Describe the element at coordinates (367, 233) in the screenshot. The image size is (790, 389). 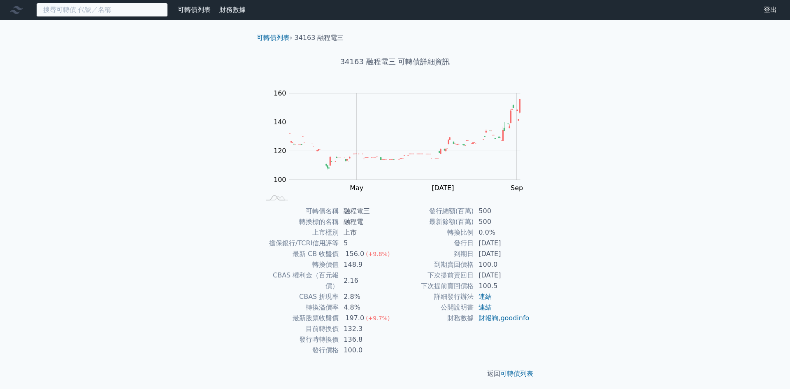
I see `td: 上市` at that location.